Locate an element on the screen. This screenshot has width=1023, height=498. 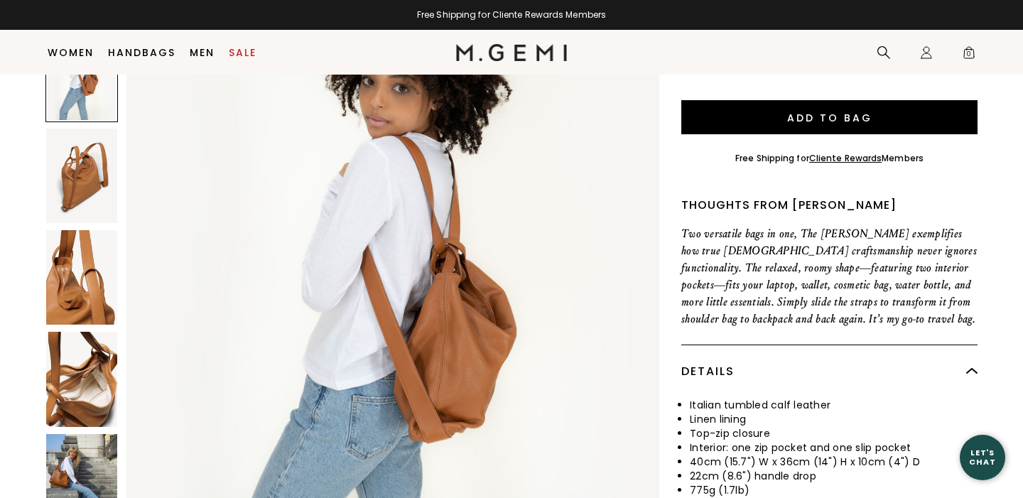
li: Linen lining is located at coordinates (833, 419).